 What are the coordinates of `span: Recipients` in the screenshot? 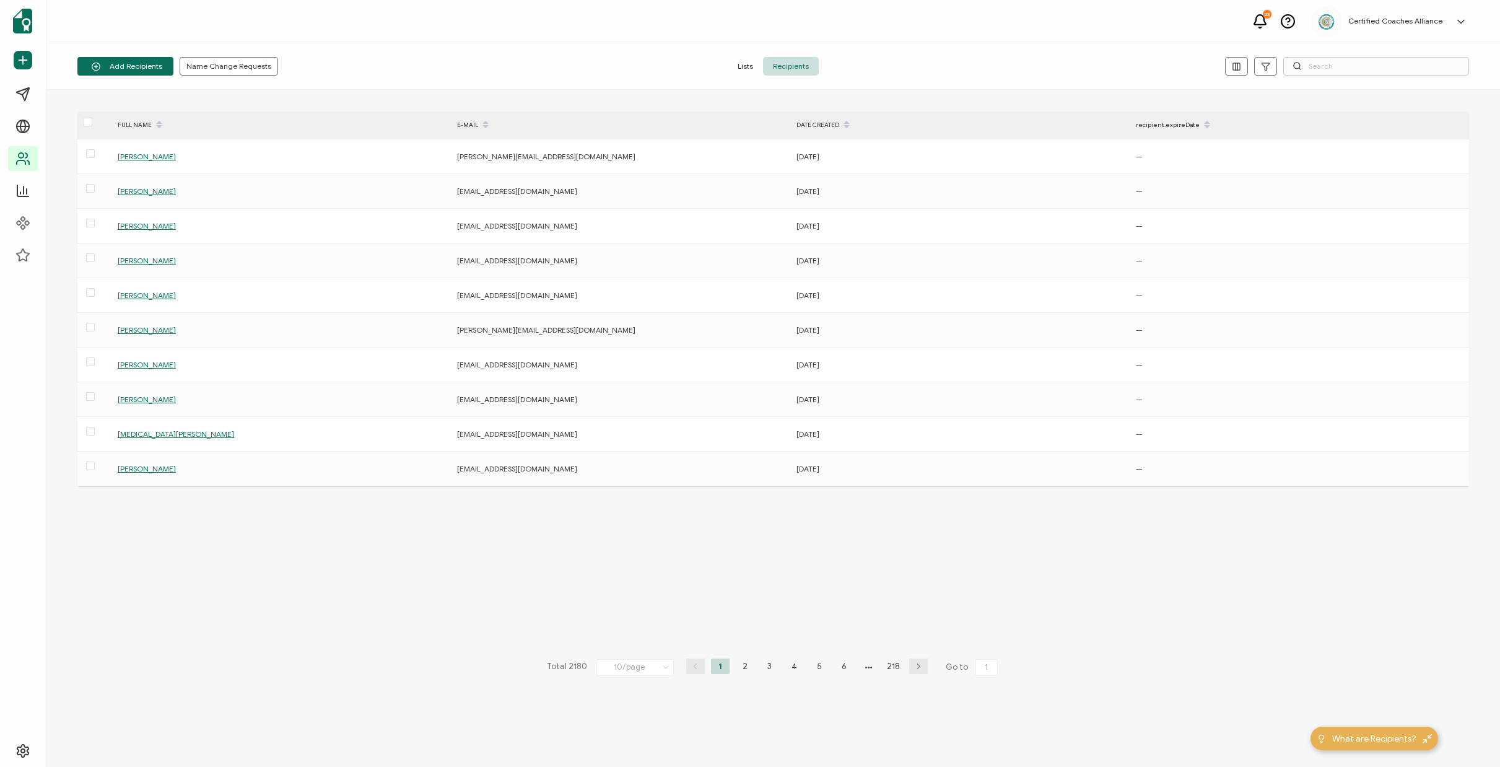 It's located at (791, 66).